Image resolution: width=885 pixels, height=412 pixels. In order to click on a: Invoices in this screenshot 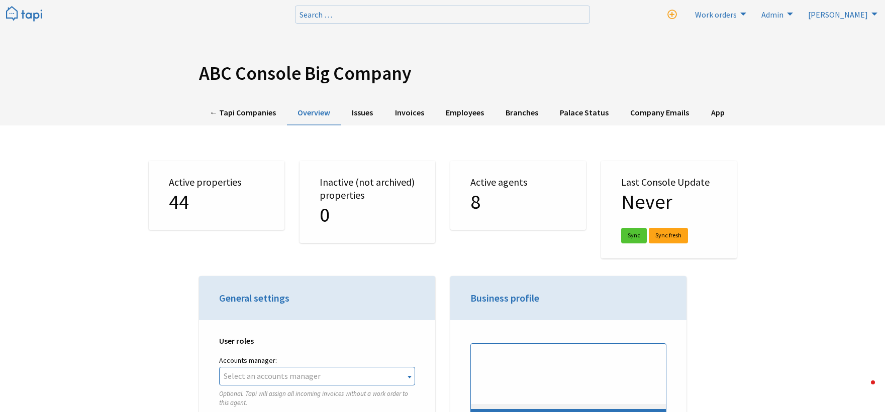, I will do `click(409, 113)`.